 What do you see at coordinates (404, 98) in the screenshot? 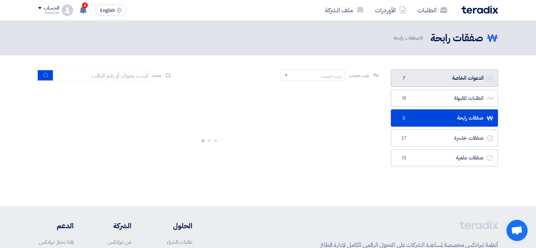
I see `span: 18` at bounding box center [404, 98].